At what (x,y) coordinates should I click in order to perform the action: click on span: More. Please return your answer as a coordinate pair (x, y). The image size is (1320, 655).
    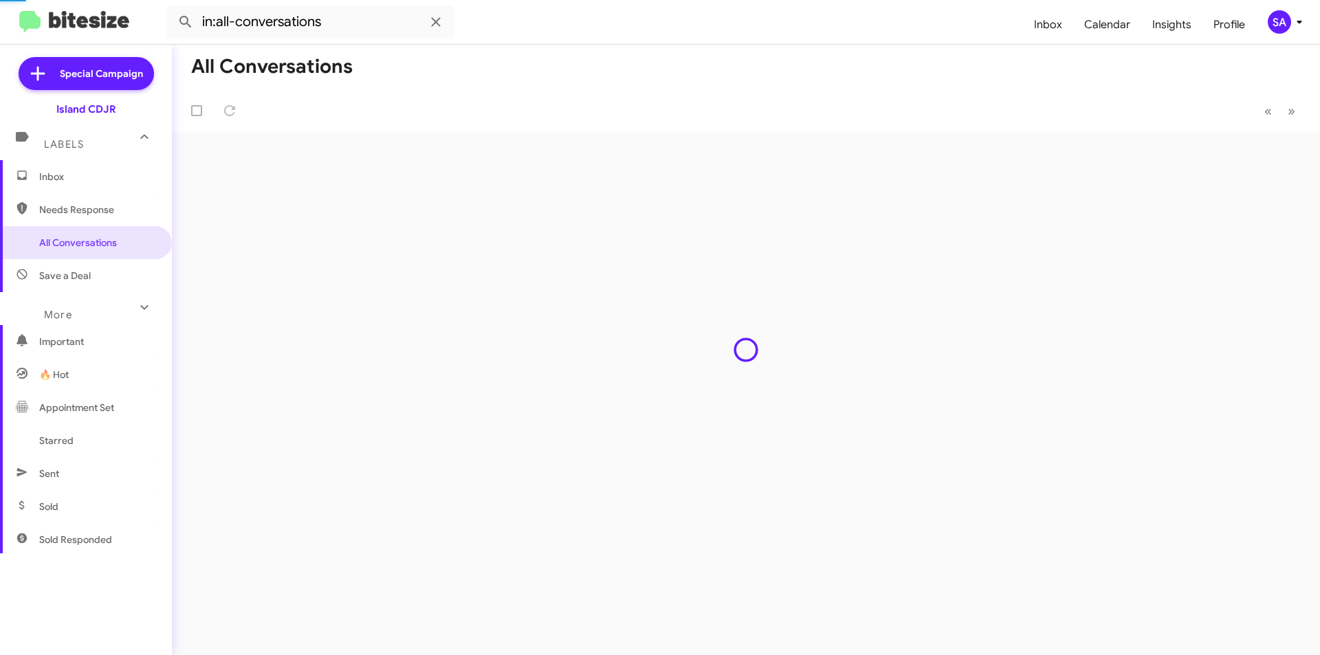
    Looking at the image, I should click on (58, 315).